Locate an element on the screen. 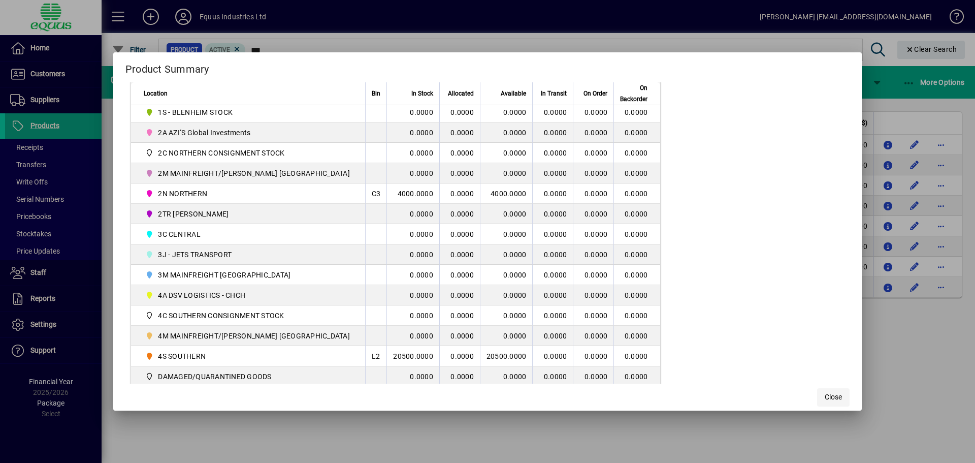  span: 4A DSV LOGISTICS - CHCH is located at coordinates (202, 295).